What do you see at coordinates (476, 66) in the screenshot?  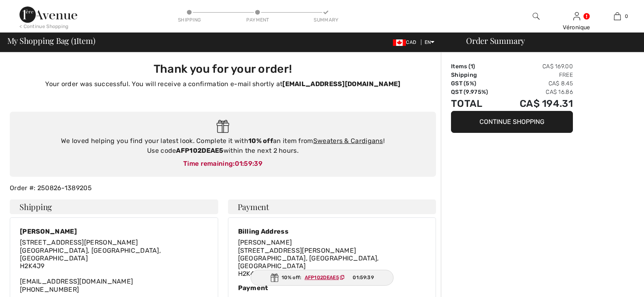 I see `td: Items ( )` at bounding box center [476, 66].